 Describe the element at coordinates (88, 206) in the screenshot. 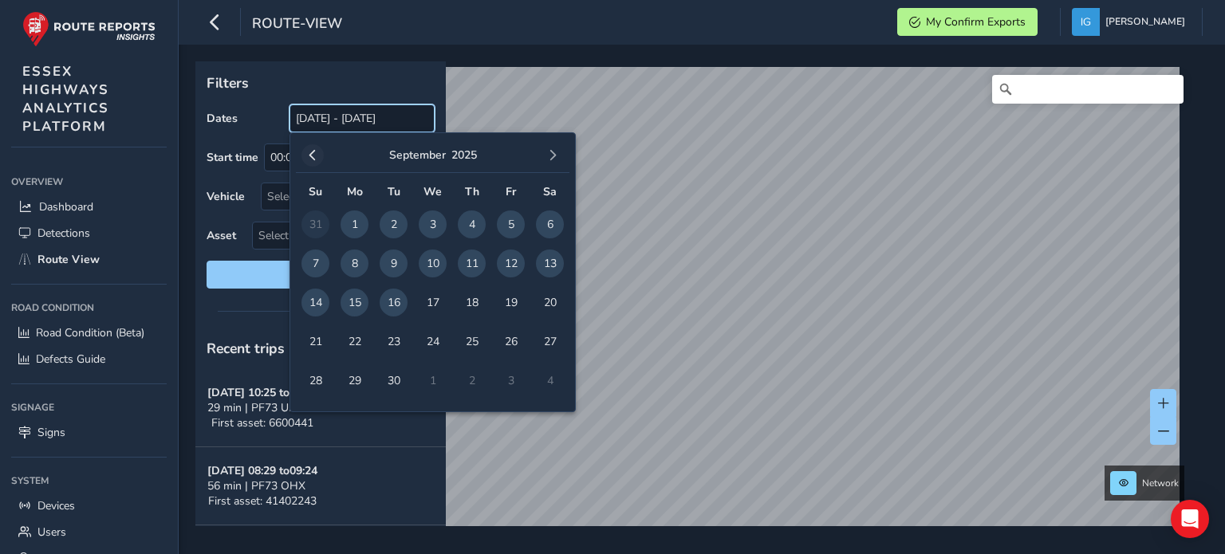

I see `a: Dashboard` at that location.